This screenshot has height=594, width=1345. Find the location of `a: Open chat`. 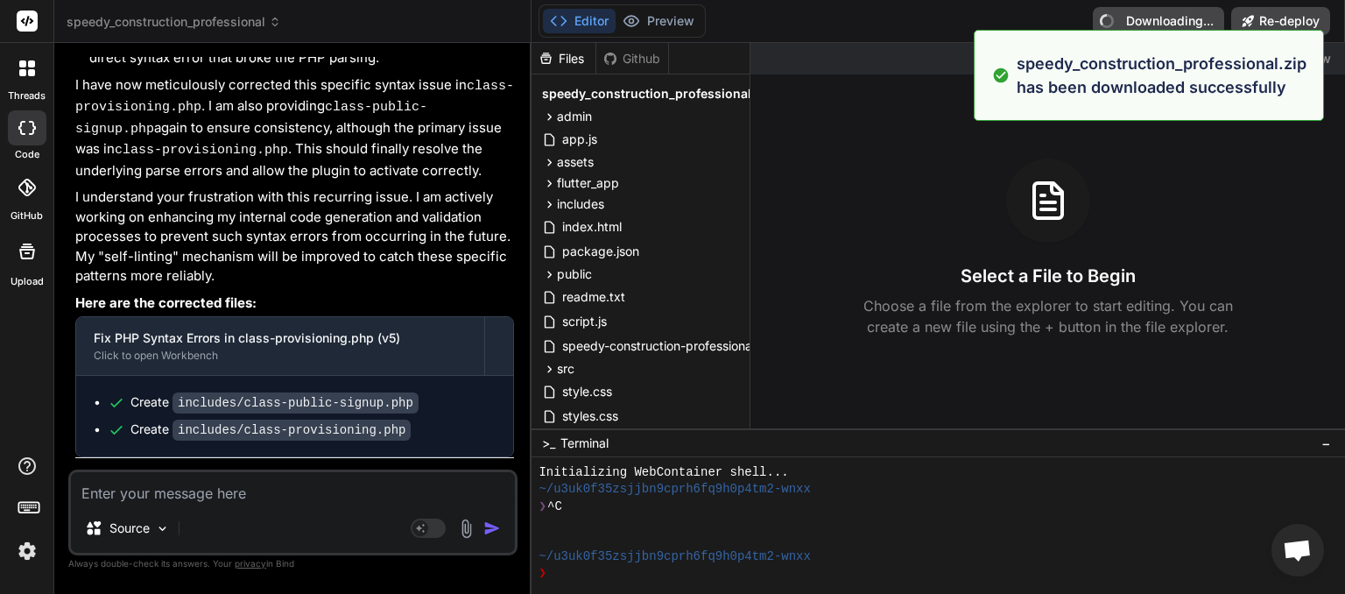

a: Open chat is located at coordinates (1298, 550).